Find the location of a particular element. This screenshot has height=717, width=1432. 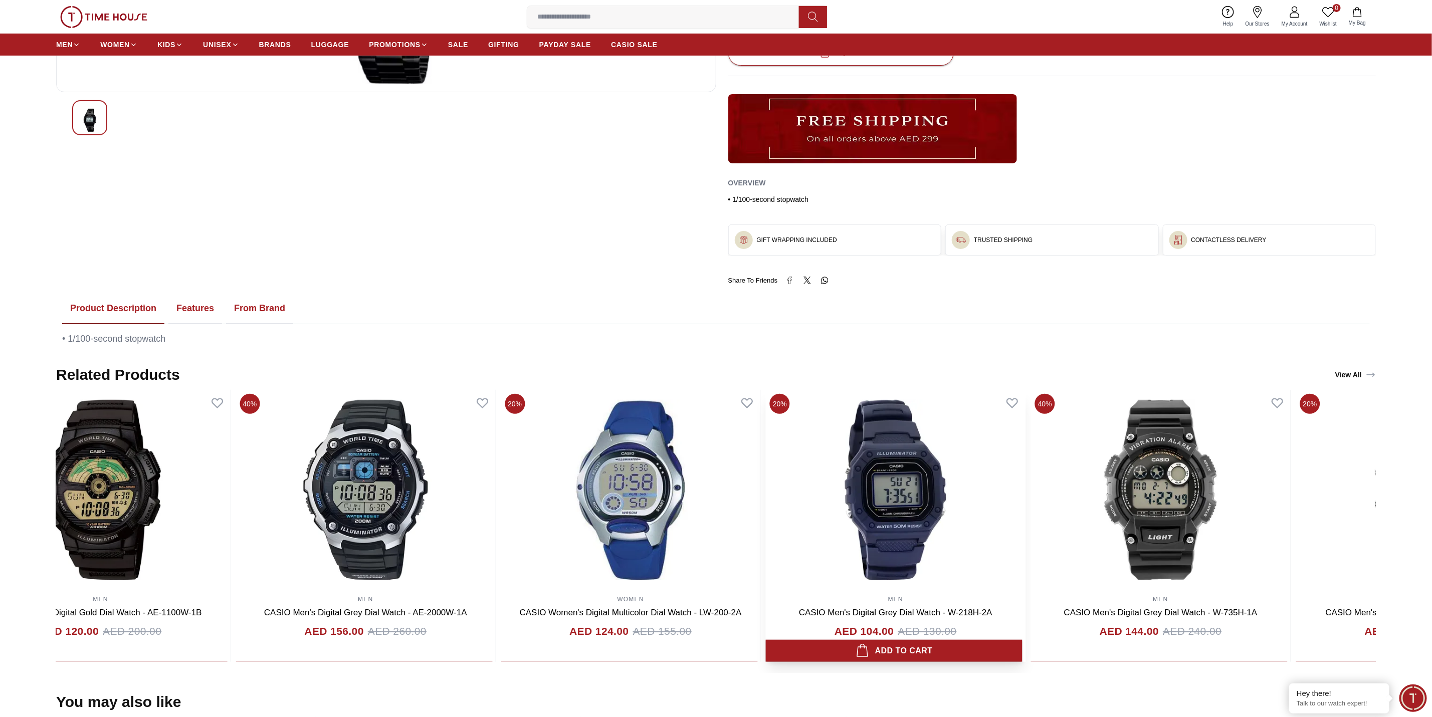

a: LUGGAGE is located at coordinates (330, 45).